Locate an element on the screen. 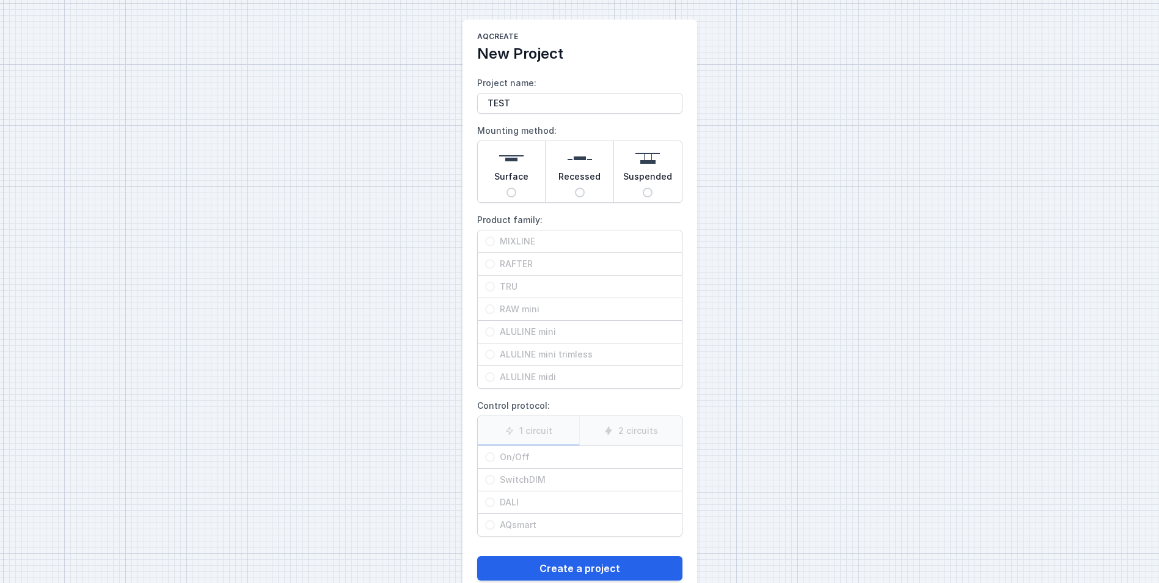 The image size is (1159, 583). img: suspended.svg is located at coordinates (648, 158).